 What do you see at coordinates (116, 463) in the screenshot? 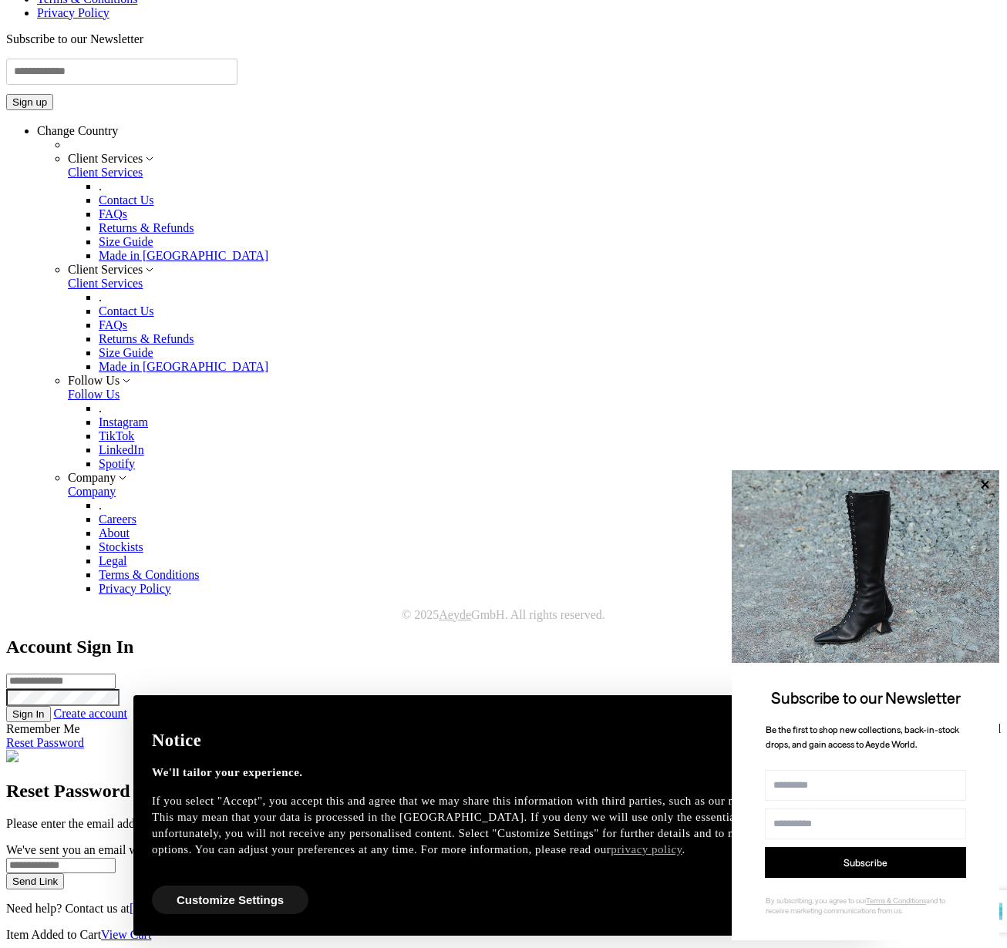
I see `span: Spotify` at bounding box center [116, 463].